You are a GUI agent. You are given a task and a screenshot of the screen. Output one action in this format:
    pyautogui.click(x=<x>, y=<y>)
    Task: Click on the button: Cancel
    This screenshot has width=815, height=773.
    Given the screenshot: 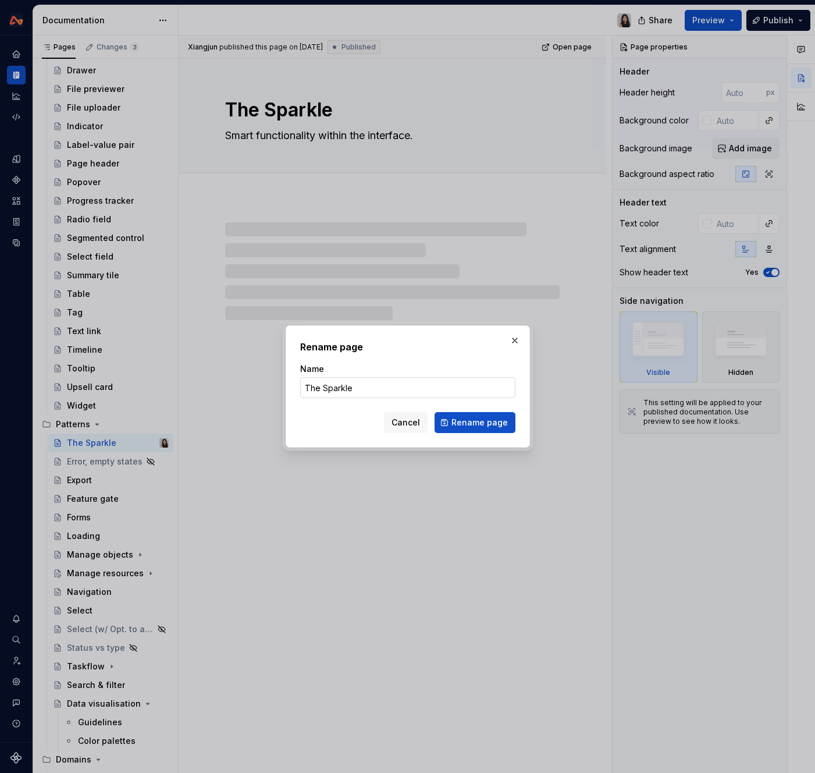 What is the action you would take?
    pyautogui.click(x=406, y=423)
    